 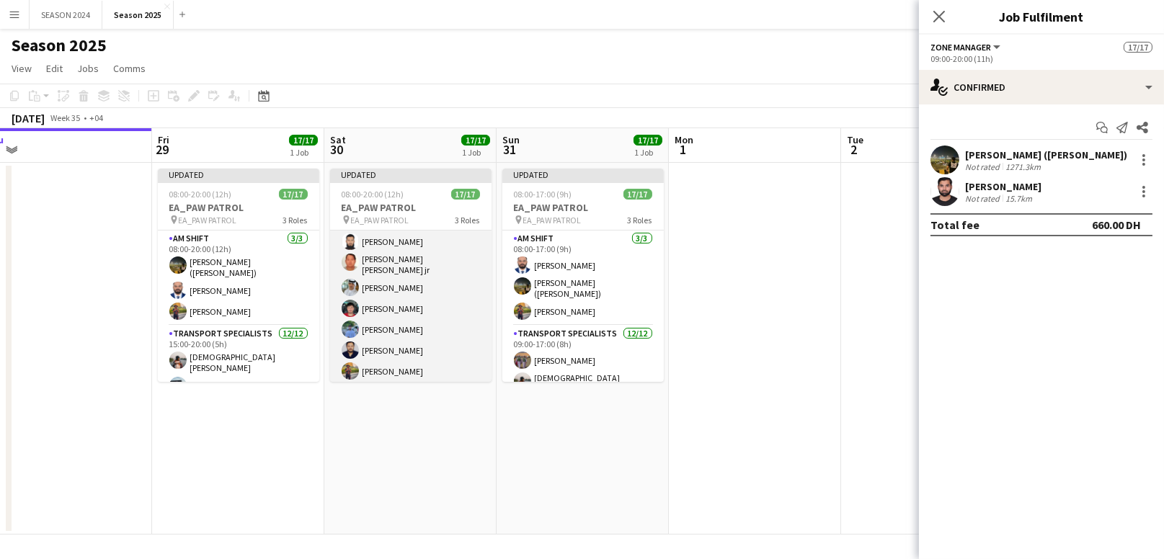 I want to click on span: Mon, so click(x=684, y=140).